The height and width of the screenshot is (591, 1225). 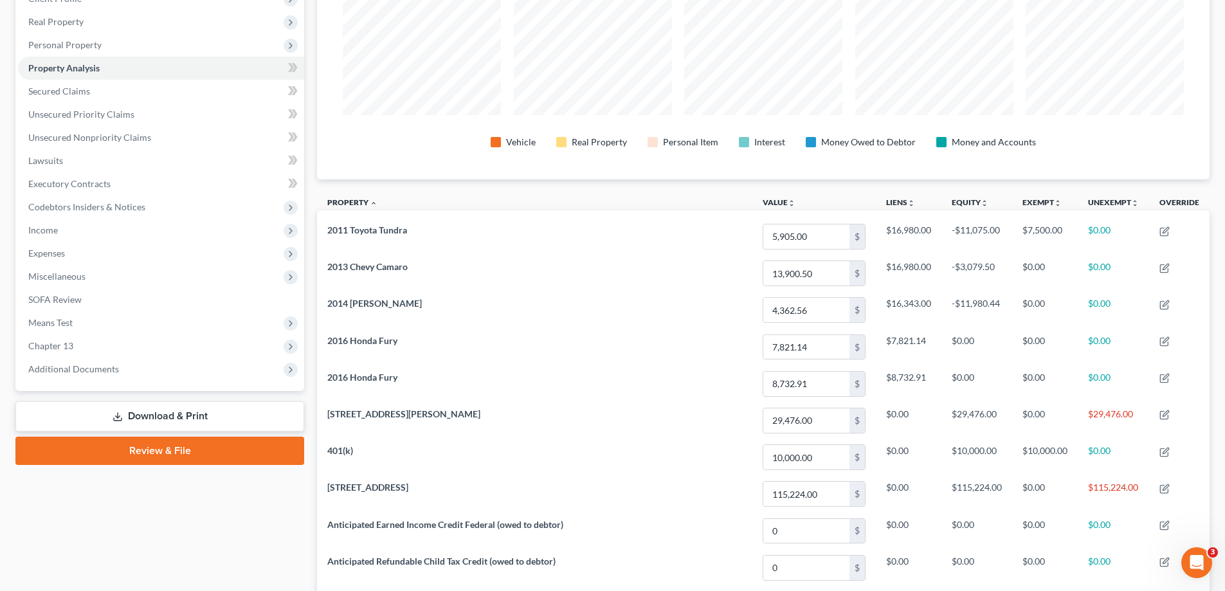 What do you see at coordinates (81, 114) in the screenshot?
I see `span: Unsecured Priority Claims` at bounding box center [81, 114].